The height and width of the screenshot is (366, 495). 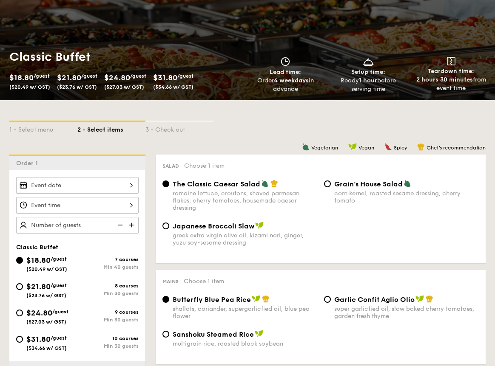 I want to click on input: Japanese Broccoli Slawgreek extra virgin olive oil, kizami nori, ginger, yuzu soy-sesame dressing, so click(x=166, y=226).